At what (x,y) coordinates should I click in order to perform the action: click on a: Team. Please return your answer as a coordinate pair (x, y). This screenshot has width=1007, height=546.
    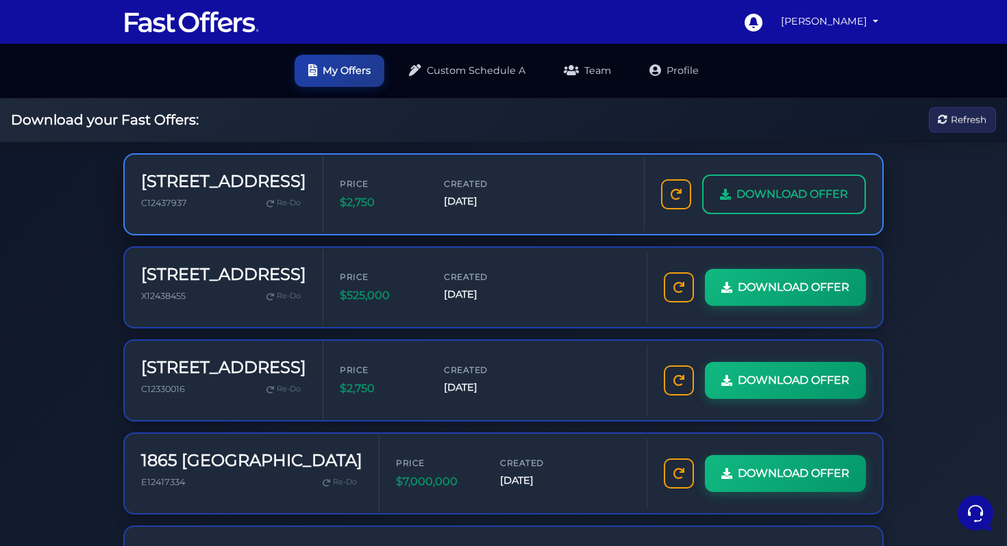
    Looking at the image, I should click on (587, 71).